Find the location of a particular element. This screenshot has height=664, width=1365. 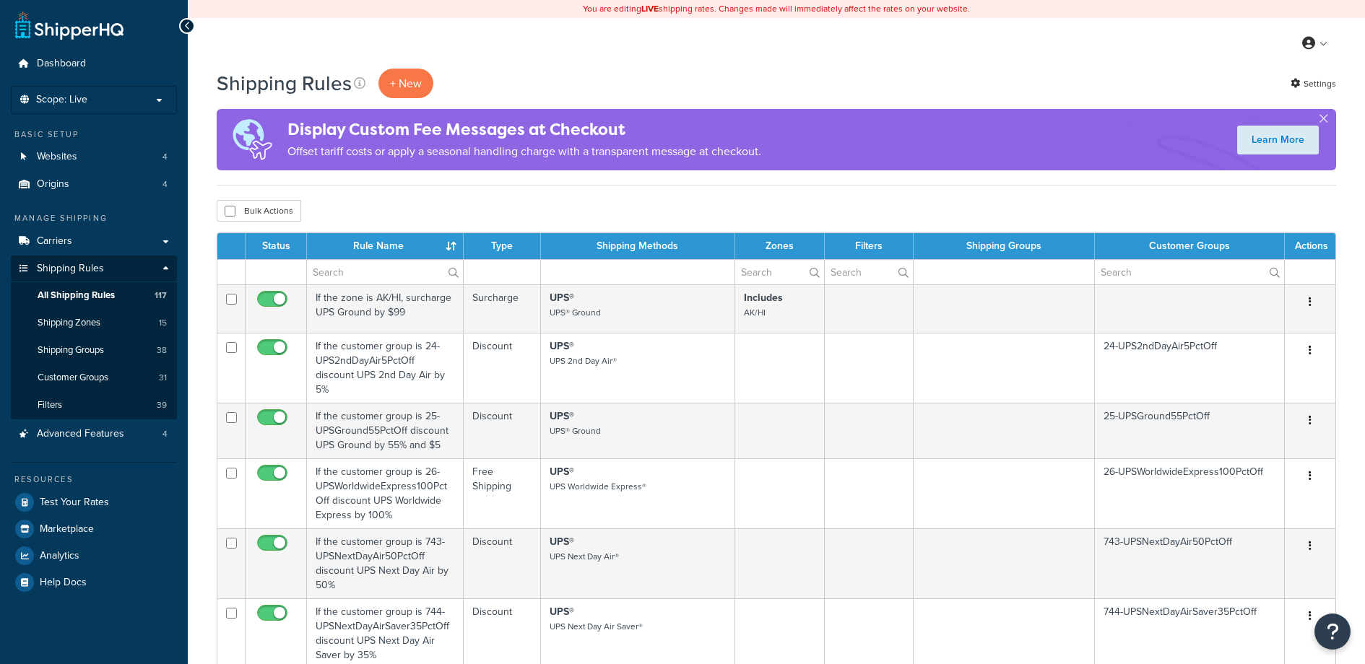

td: If the customer group is 25-UPSGround55PctOff discount UPS Ground by 55% and $5 is located at coordinates (385, 430).